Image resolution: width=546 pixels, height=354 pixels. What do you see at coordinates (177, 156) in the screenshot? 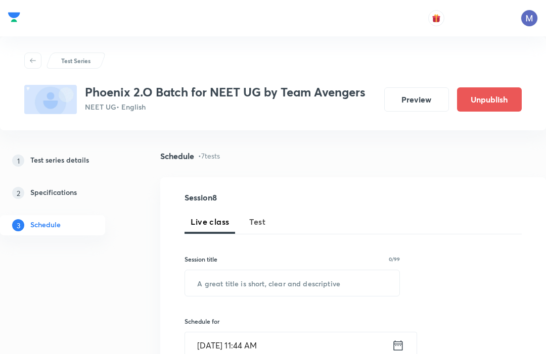
I see `h4: Schedule` at bounding box center [177, 156].